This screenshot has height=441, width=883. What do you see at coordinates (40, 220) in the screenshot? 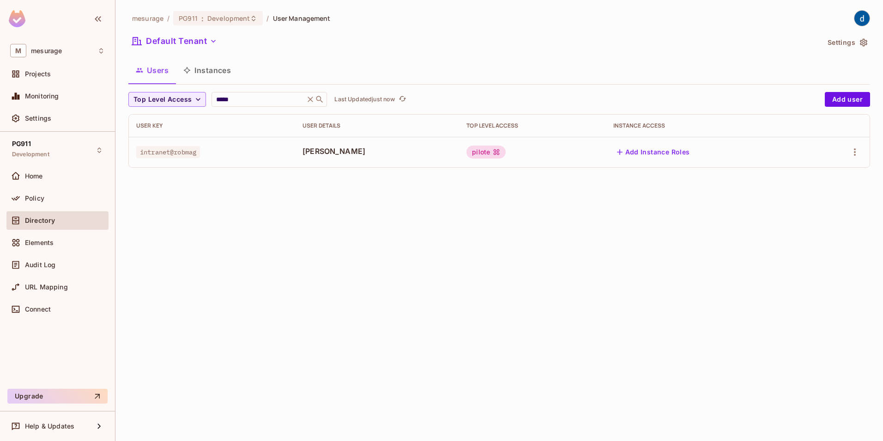
I see `span: Directory` at bounding box center [40, 220].